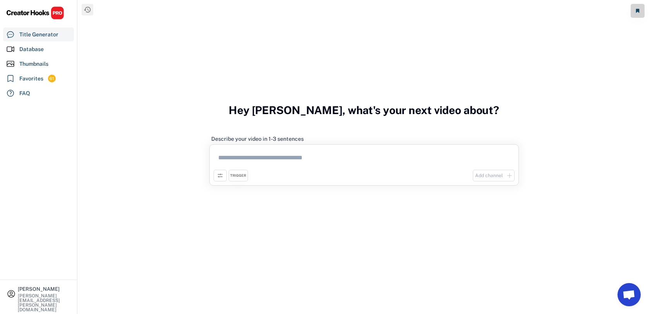 The width and height of the screenshot is (650, 314). What do you see at coordinates (257, 139) in the screenshot?
I see `div: Describe your video in 1-3 sentences` at bounding box center [257, 139].